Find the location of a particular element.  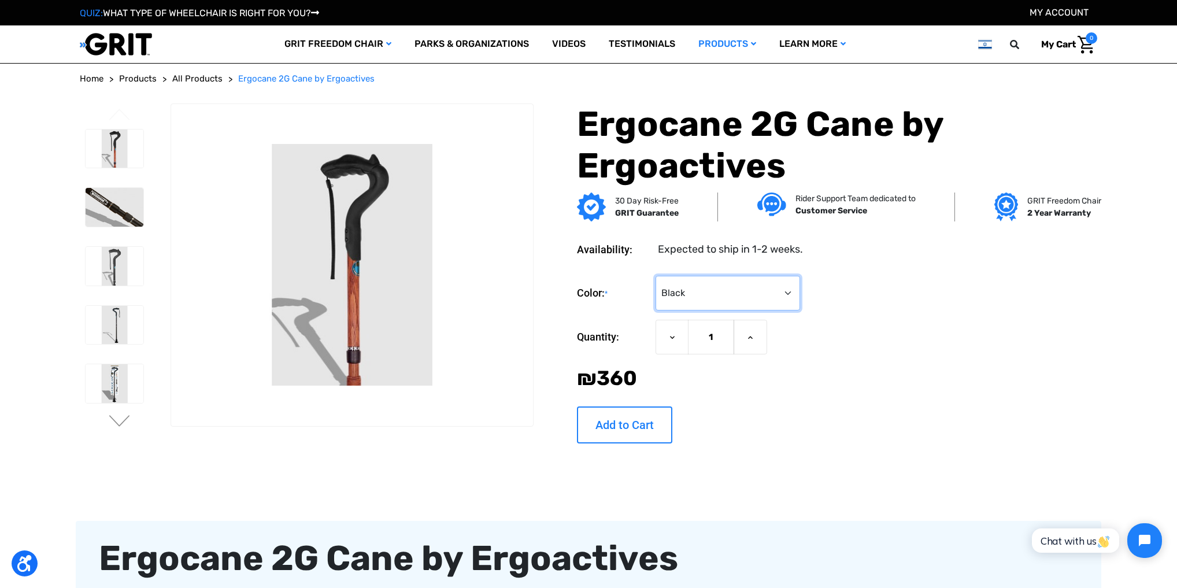

span: My Cart is located at coordinates (1059, 44).